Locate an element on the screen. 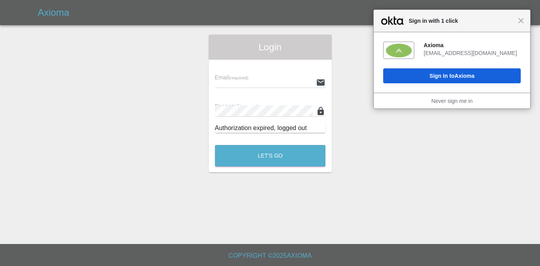 Image resolution: width=540 pixels, height=266 pixels. h5: Axioma is located at coordinates (53, 13).